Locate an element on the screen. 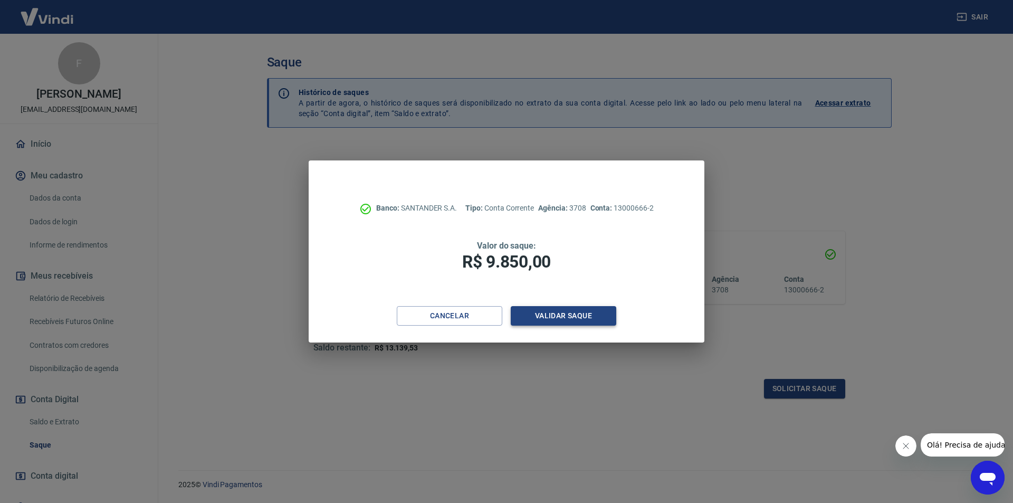  p: 3708 is located at coordinates (562, 208).